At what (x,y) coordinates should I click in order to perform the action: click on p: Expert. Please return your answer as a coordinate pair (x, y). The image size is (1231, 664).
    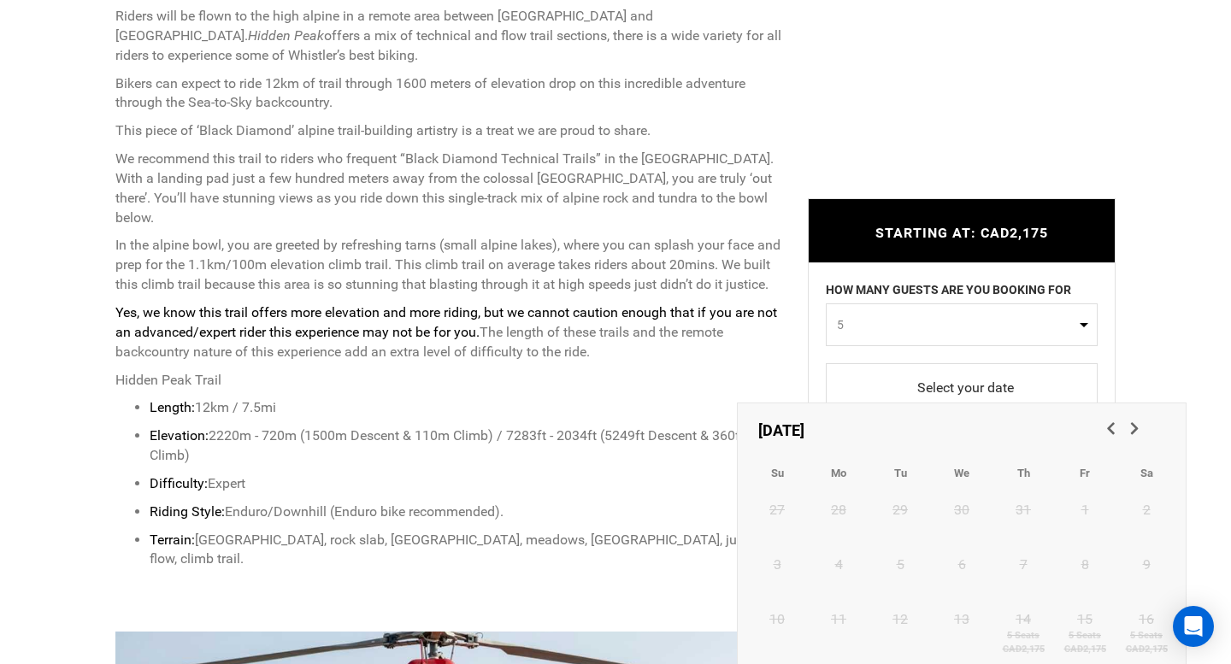
    Looking at the image, I should click on (466, 484).